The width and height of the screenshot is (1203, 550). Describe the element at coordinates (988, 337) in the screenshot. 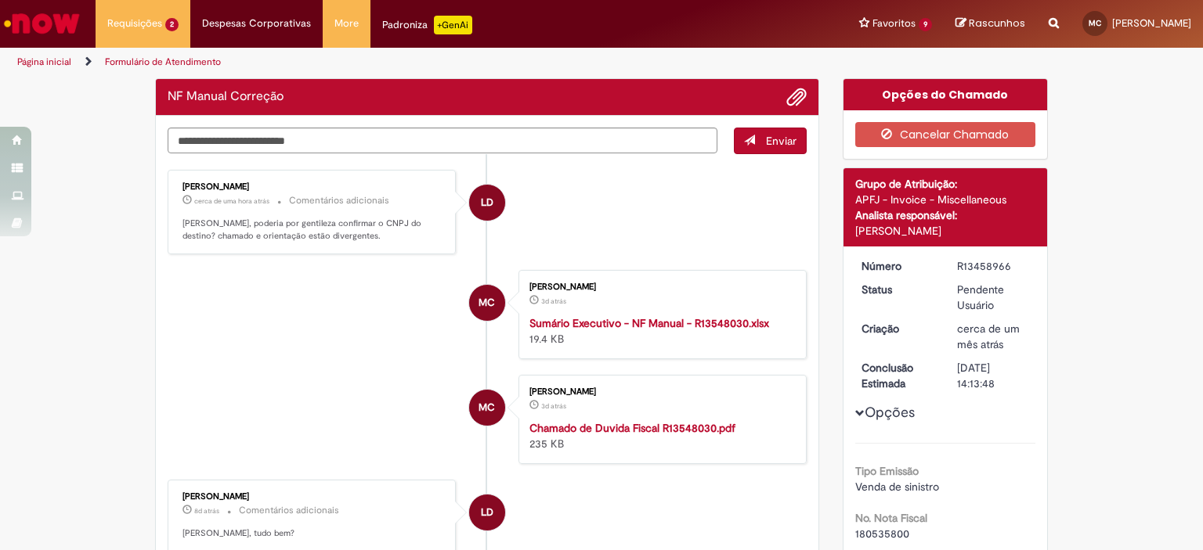

I see `time: 28/08/2025 16:05:22` at that location.